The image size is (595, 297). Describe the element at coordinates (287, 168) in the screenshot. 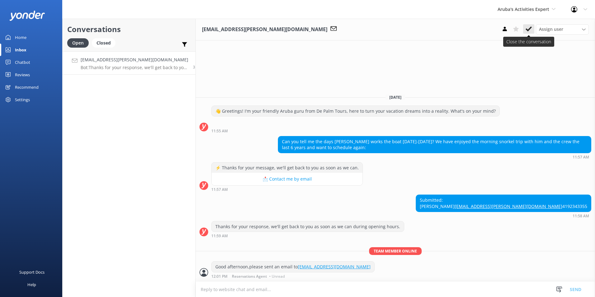

I see `div: ⚡ Thanks for your message, we'll get back to you as soon as we can.` at that location.